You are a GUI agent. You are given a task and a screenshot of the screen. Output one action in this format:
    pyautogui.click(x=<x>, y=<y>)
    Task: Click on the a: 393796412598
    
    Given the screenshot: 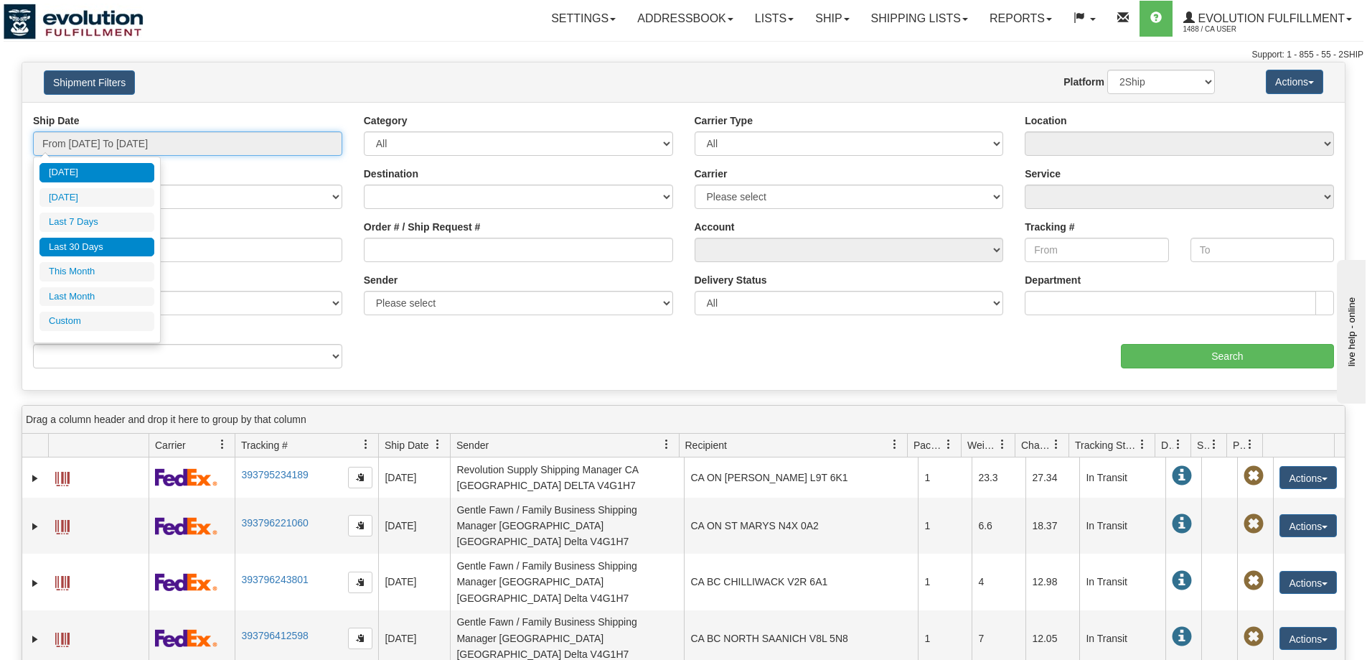 What is the action you would take?
    pyautogui.click(x=274, y=635)
    